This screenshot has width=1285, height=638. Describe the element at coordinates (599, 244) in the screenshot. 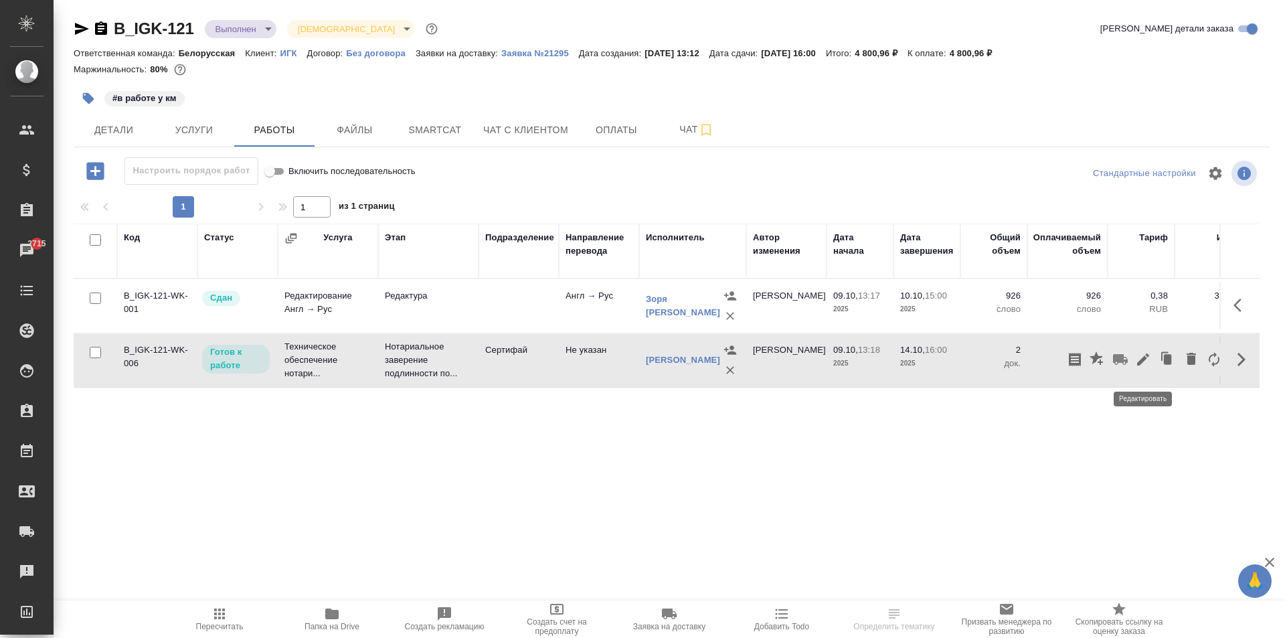

I see `div: Направление перевода` at that location.